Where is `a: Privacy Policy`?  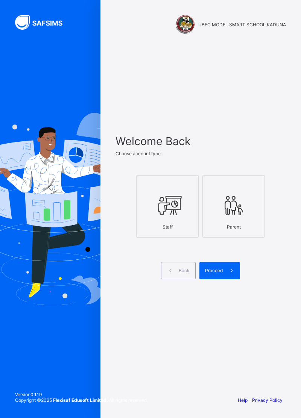 a: Privacy Policy is located at coordinates (267, 400).